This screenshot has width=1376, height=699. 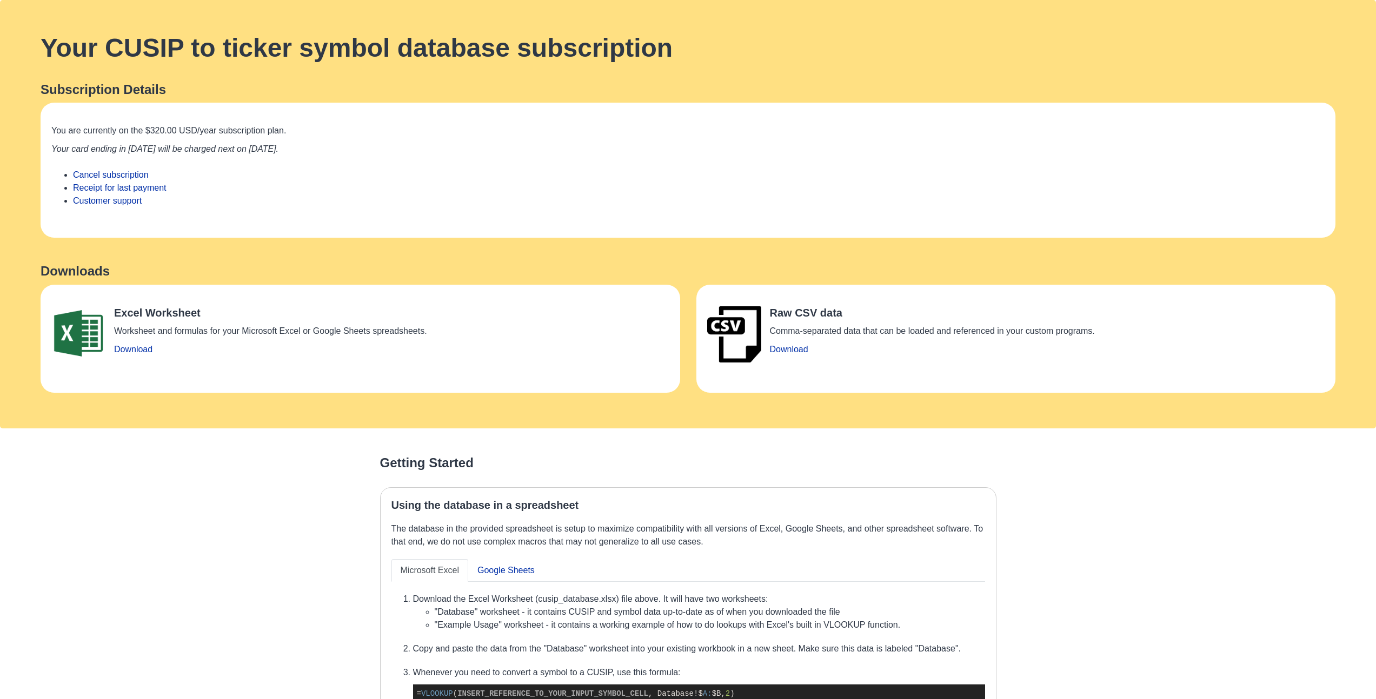 What do you see at coordinates (699, 649) in the screenshot?
I see `li: Copy and paste the data from the "Database" worksheet into your existing workbook in a new sheet....` at bounding box center [699, 649].